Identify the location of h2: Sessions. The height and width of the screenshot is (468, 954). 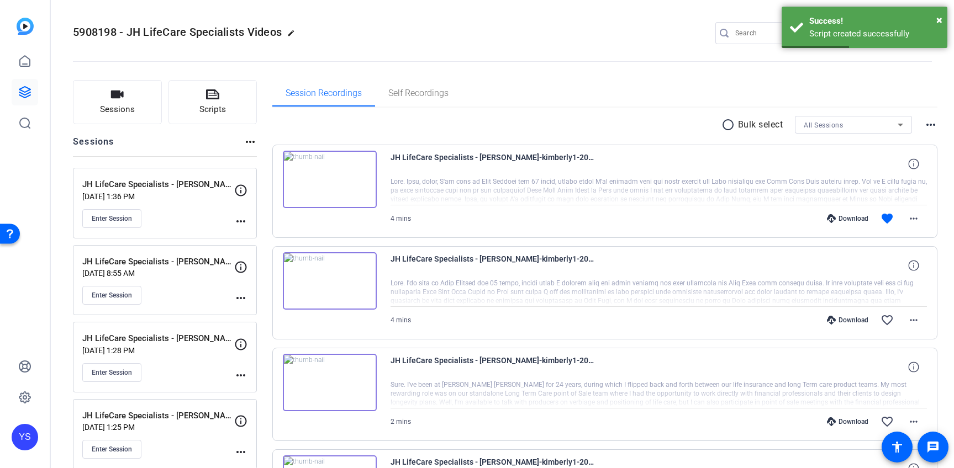
(93, 146).